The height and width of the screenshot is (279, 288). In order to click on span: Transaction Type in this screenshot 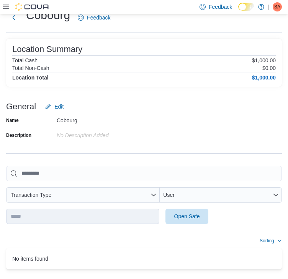, I will do `click(31, 195)`.